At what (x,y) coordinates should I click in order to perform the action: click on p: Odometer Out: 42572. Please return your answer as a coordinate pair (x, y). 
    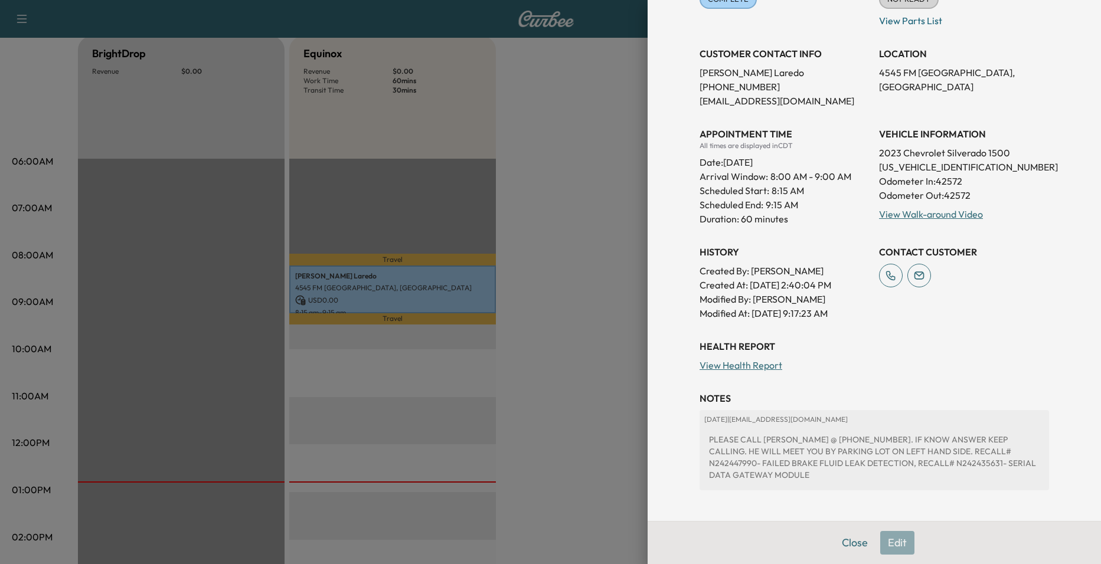
    Looking at the image, I should click on (964, 195).